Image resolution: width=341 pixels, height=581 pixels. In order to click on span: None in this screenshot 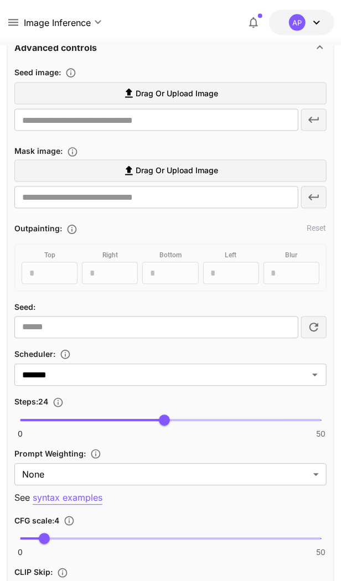, I will do `click(165, 474)`.